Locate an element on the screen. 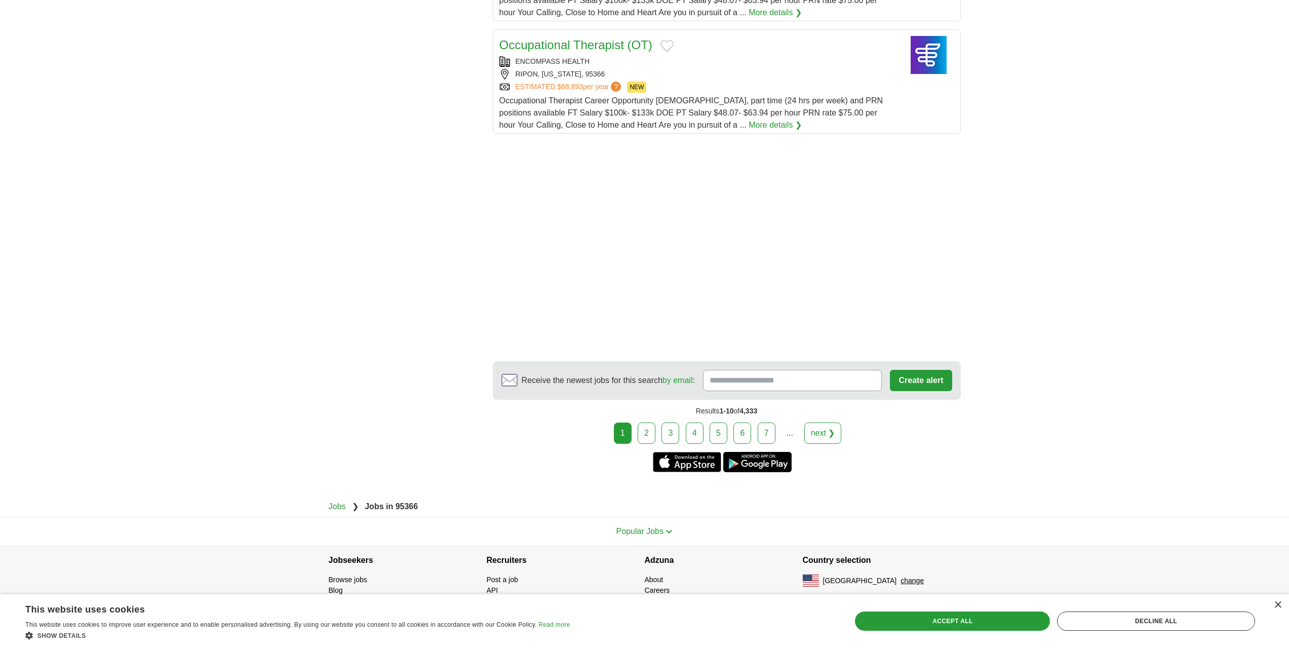 The height and width of the screenshot is (648, 1289). img: toggle icon is located at coordinates (669, 531).